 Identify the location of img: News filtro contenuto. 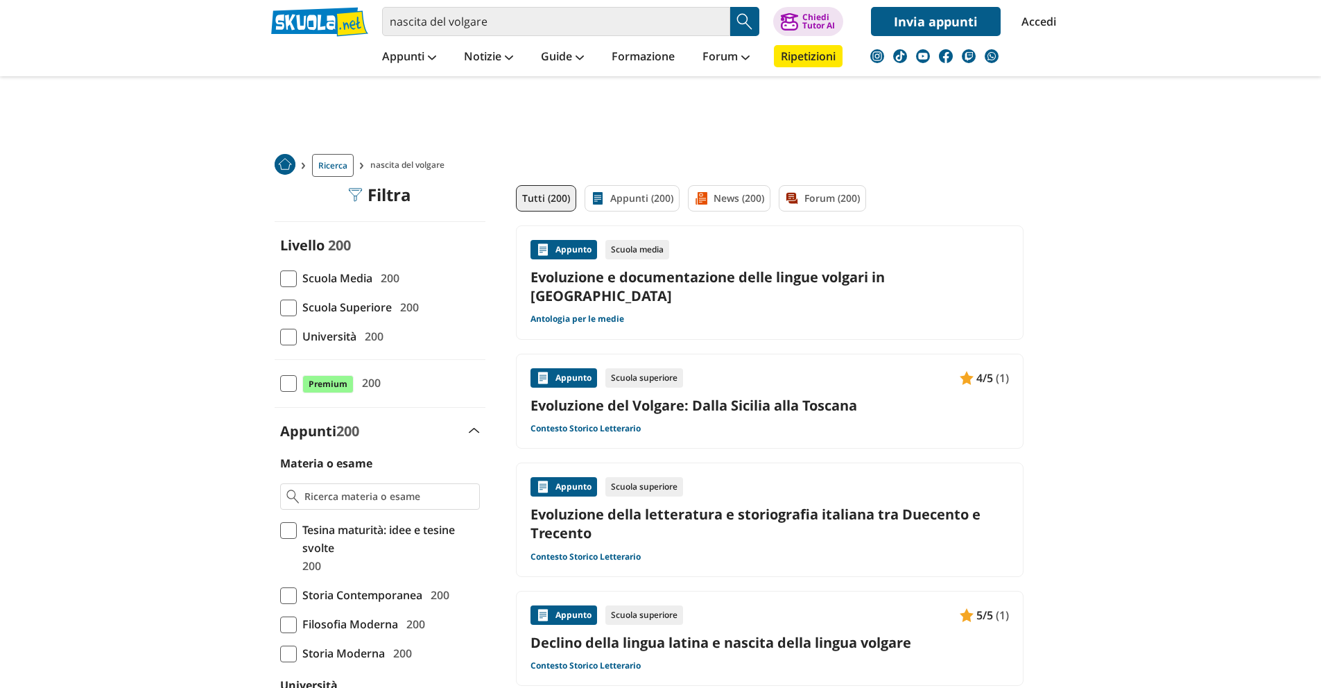
(701, 198).